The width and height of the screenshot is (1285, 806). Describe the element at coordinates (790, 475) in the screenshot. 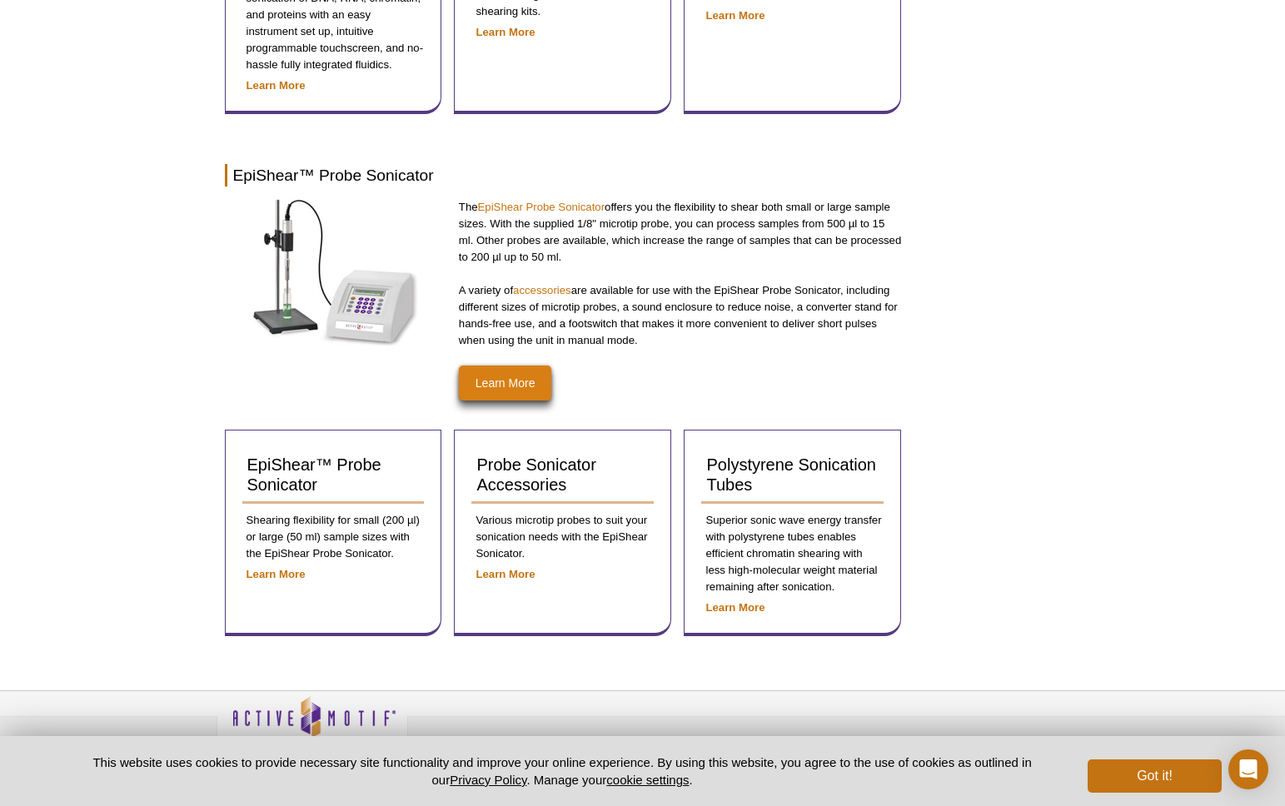

I see `span: Polystyrene Sonication Tubes` at that location.